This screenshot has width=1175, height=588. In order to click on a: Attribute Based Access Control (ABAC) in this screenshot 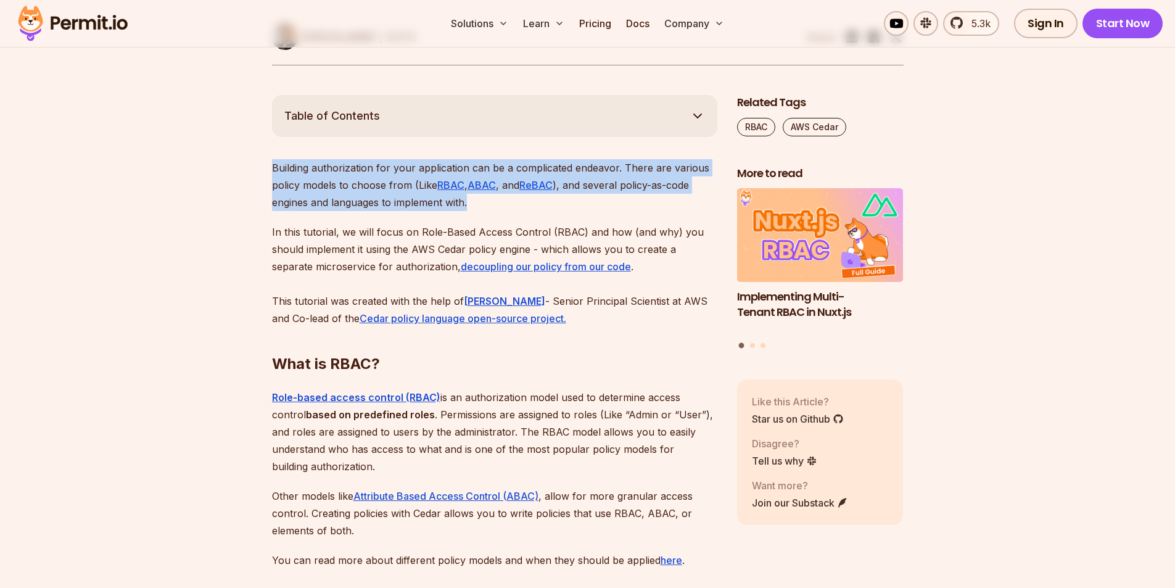, I will do `click(446, 496)`.